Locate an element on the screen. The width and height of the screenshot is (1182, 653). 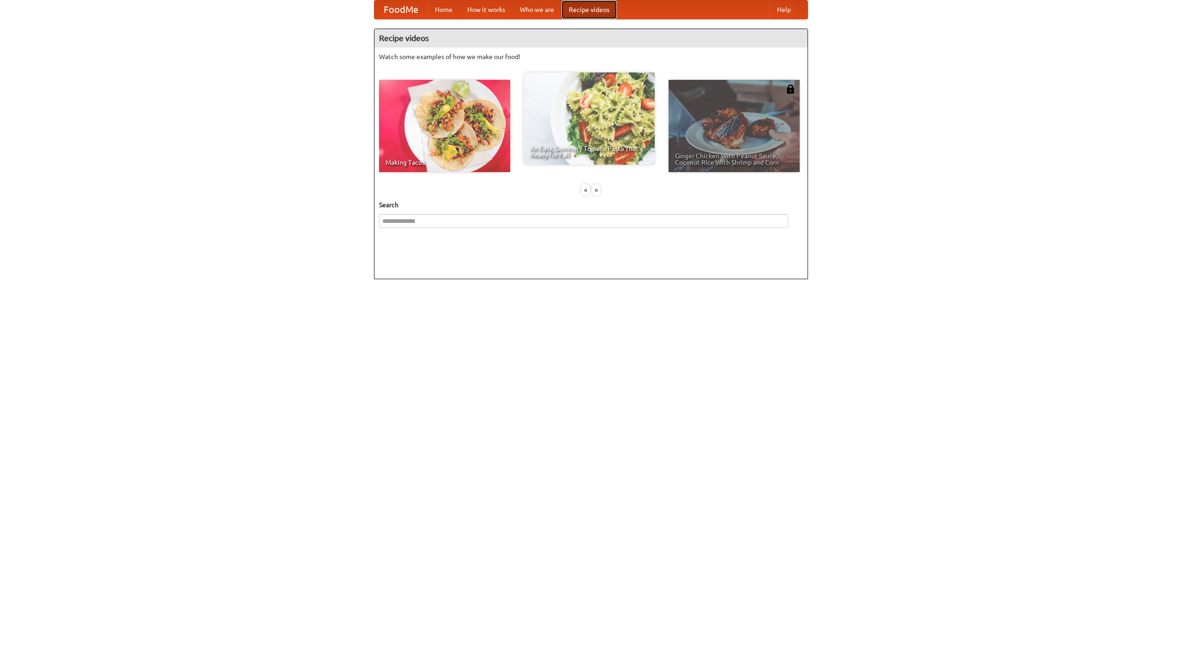
a: An Easy, Summery Tomato Pasta That's Ready for Fall is located at coordinates (589, 119).